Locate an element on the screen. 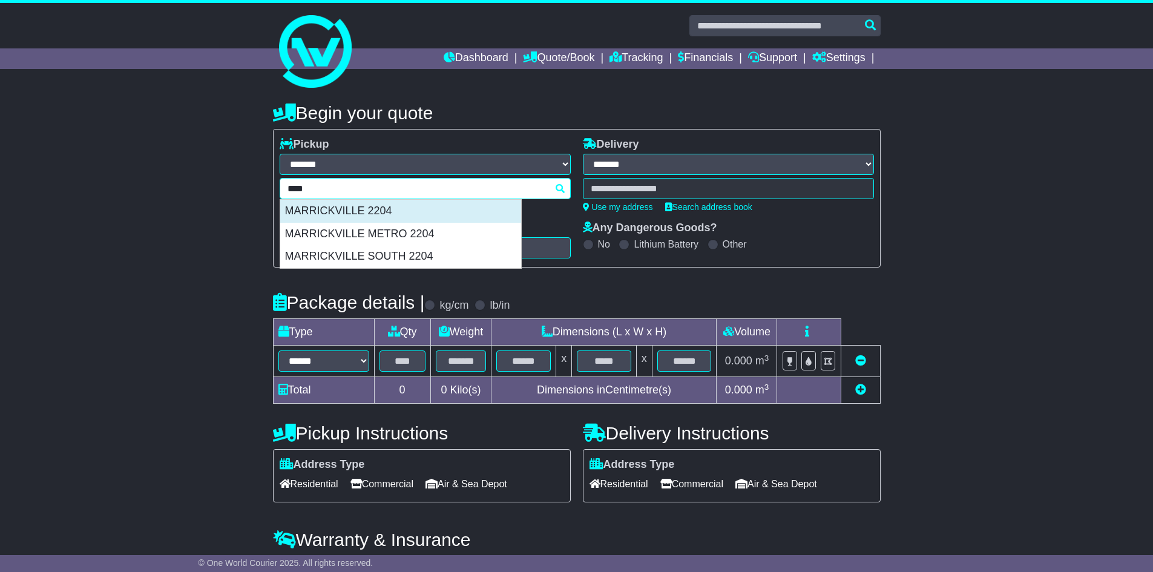 This screenshot has height=572, width=1153. label: Pickup is located at coordinates (304, 145).